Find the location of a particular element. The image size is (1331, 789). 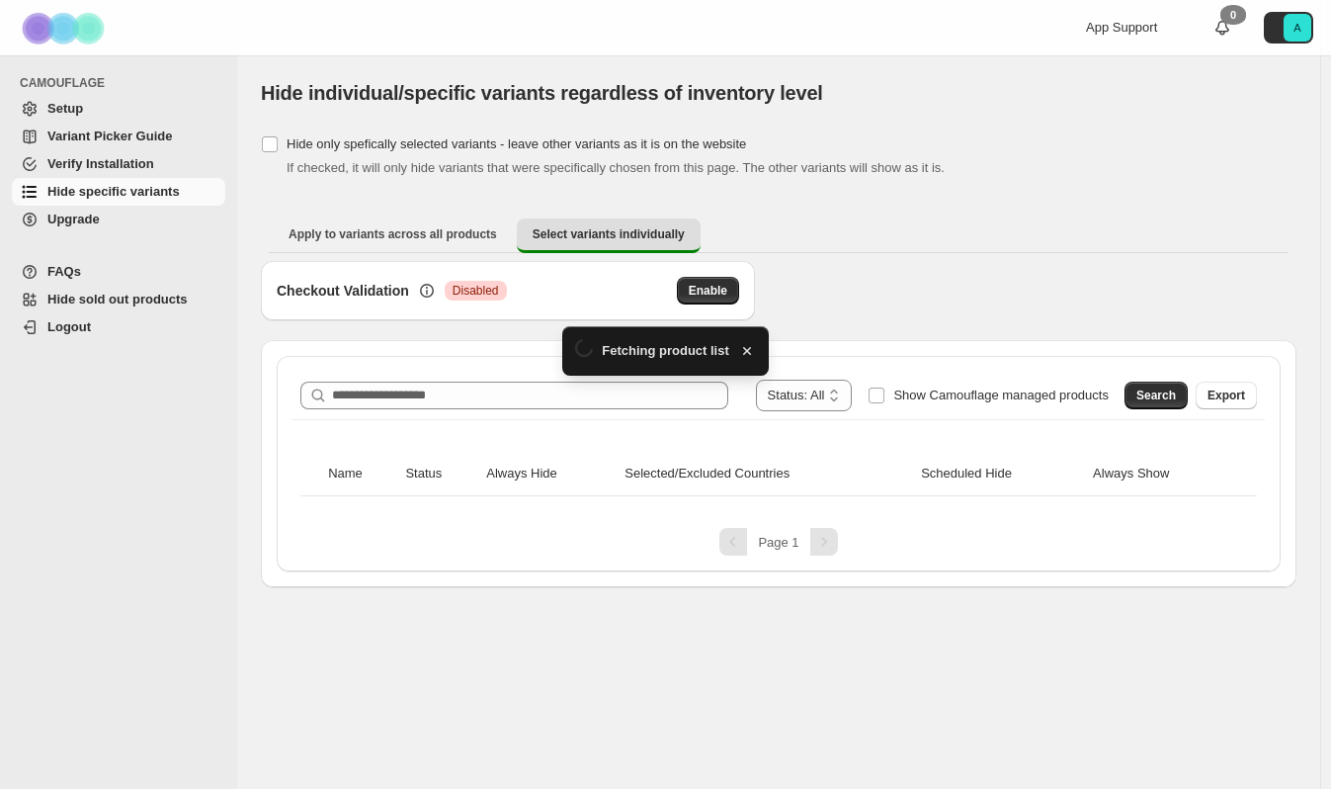

button: Apply to variants across all products is located at coordinates (392, 234).